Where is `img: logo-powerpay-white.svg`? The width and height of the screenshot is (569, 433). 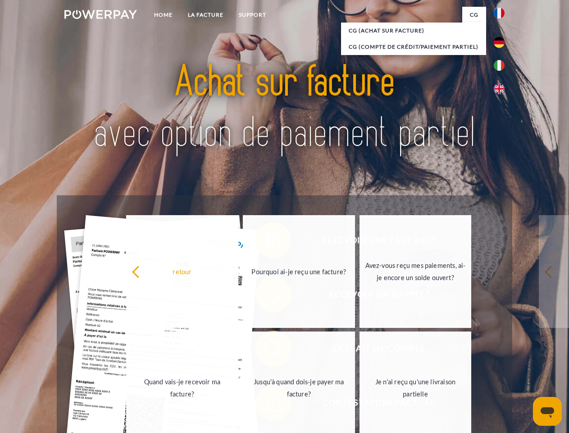 img: logo-powerpay-white.svg is located at coordinates (100, 14).